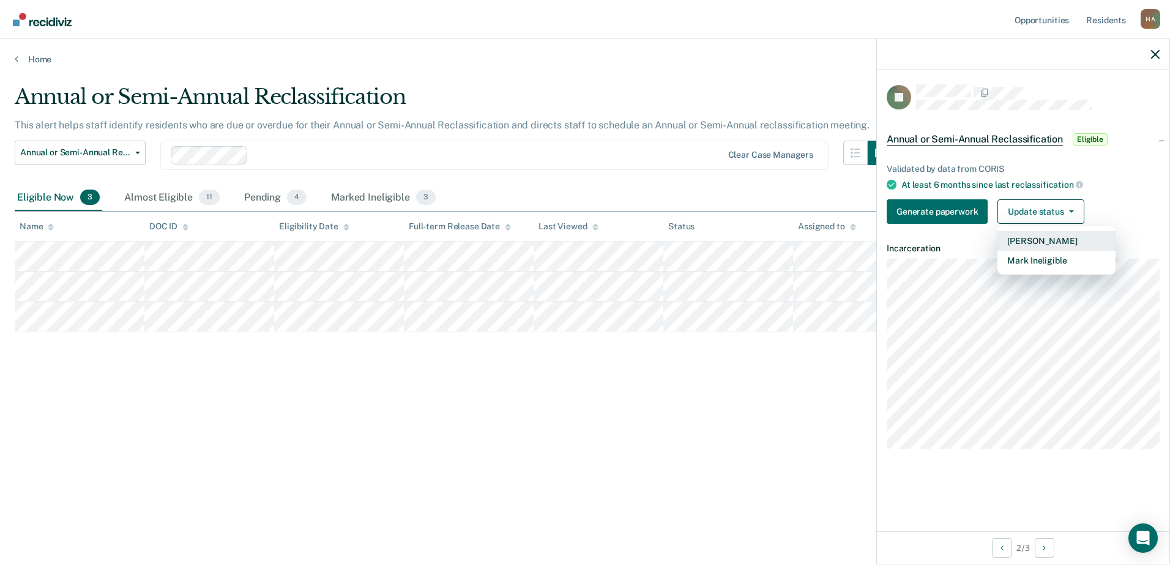  What do you see at coordinates (314, 226) in the screenshot?
I see `div: Eligibility Date` at bounding box center [314, 226].